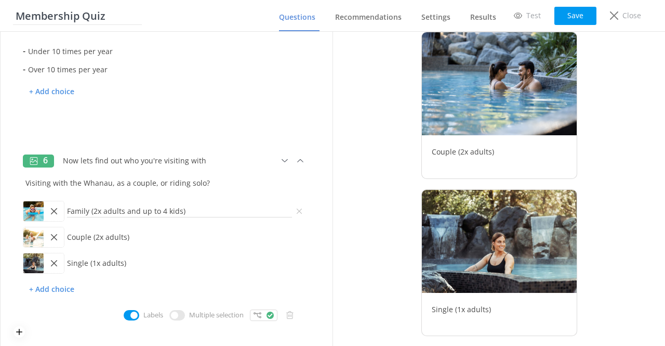 Image resolution: width=665 pixels, height=346 pixels. I want to click on img: 92-1689041121.jpg, so click(499, 84).